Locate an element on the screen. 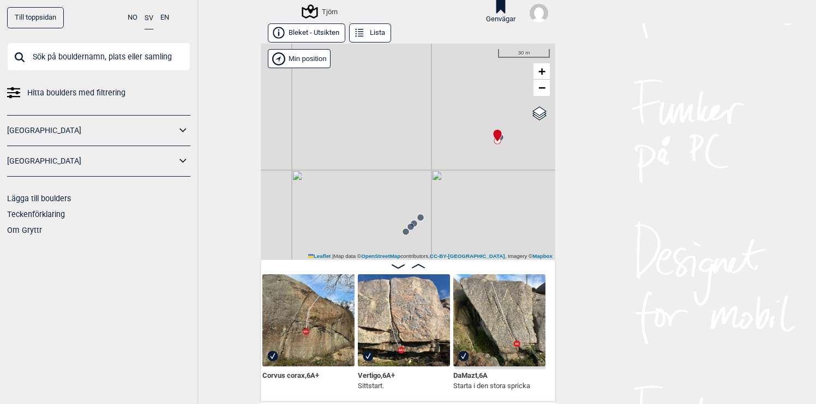 The width and height of the screenshot is (816, 404). img: Da Mazt is located at coordinates (499, 320).